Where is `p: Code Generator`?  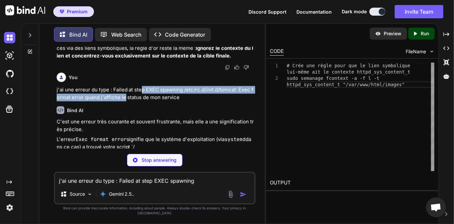
p: Code Generator is located at coordinates (185, 35).